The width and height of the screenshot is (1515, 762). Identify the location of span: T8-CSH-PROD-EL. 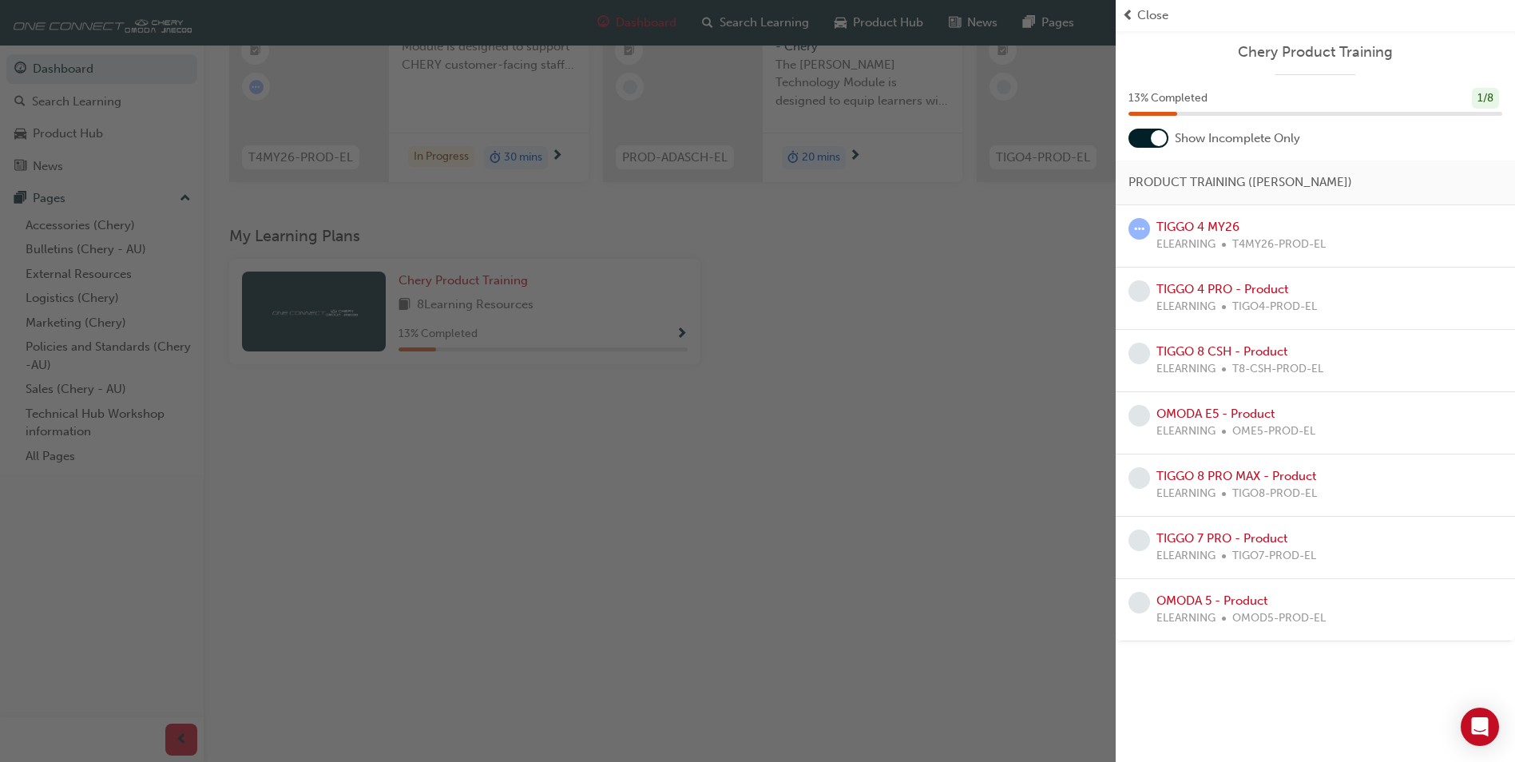
(1277, 369).